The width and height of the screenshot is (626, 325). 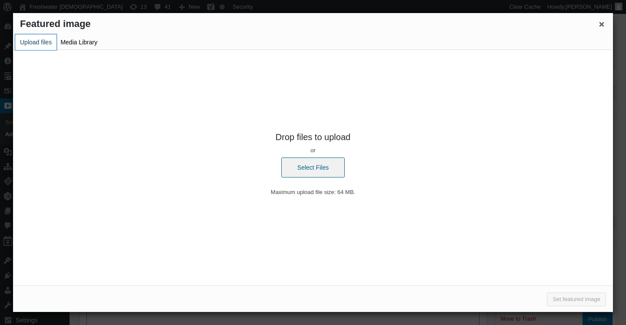 What do you see at coordinates (313, 150) in the screenshot?
I see `p: or` at bounding box center [313, 150].